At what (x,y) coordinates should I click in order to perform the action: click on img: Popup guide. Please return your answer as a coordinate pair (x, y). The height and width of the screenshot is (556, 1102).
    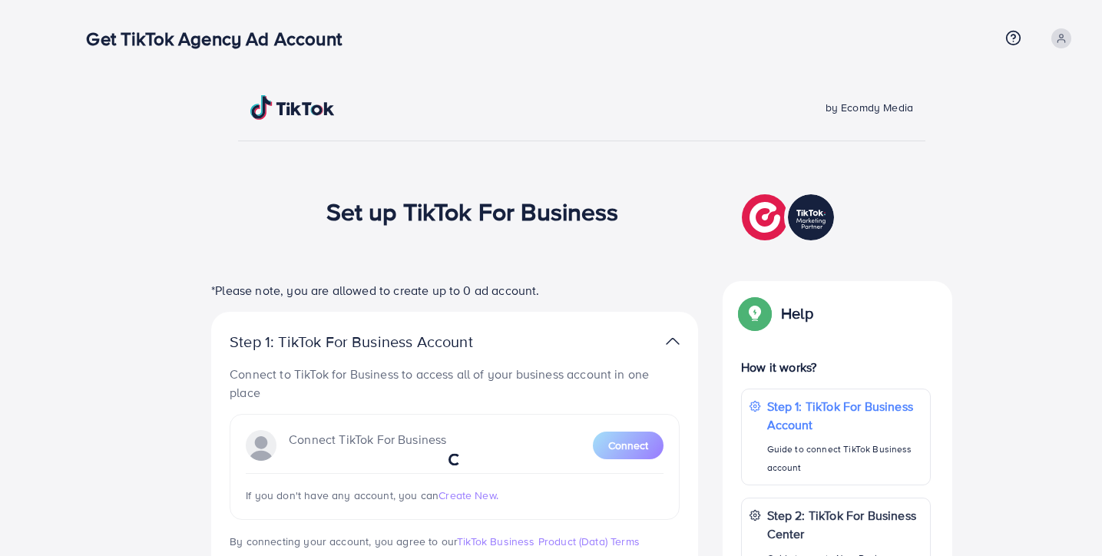
    Looking at the image, I should click on (755, 313).